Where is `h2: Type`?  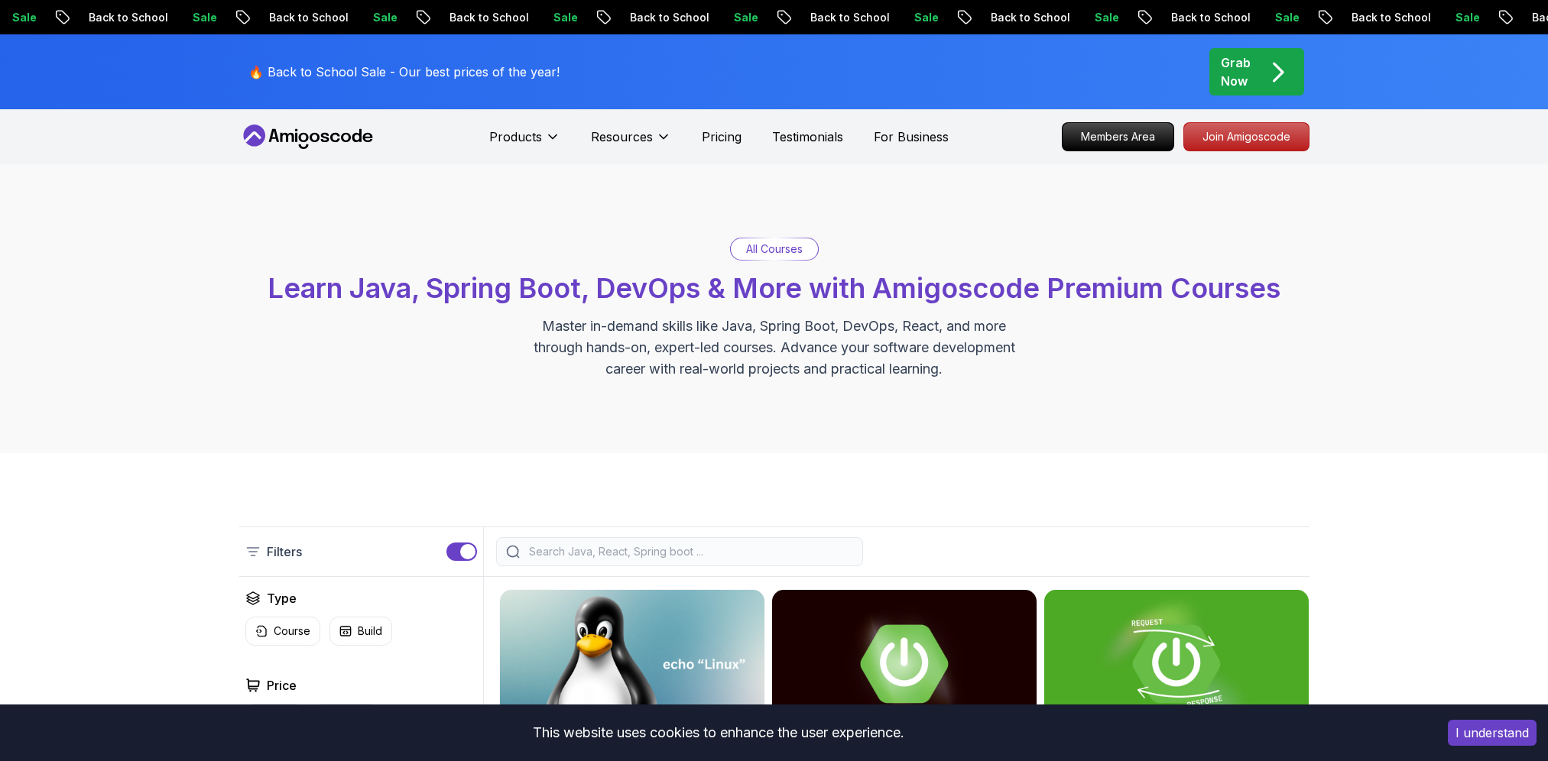
h2: Type is located at coordinates (281, 599).